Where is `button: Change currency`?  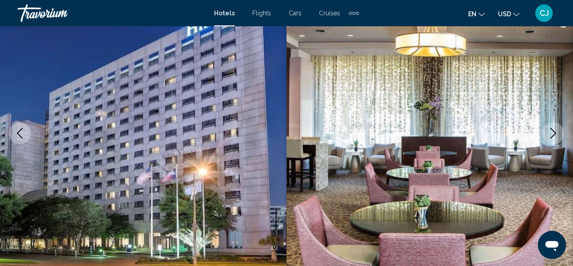
button: Change currency is located at coordinates (508, 14).